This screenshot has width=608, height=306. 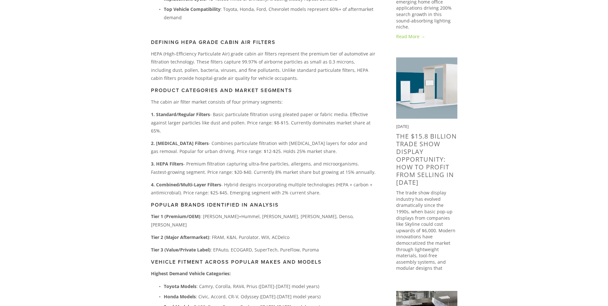 What do you see at coordinates (263, 66) in the screenshot?
I see `p: HEPA (High-Efficiency Particulate Air) grade cabin air filters represent the premium tier of auto...` at bounding box center [263, 66].